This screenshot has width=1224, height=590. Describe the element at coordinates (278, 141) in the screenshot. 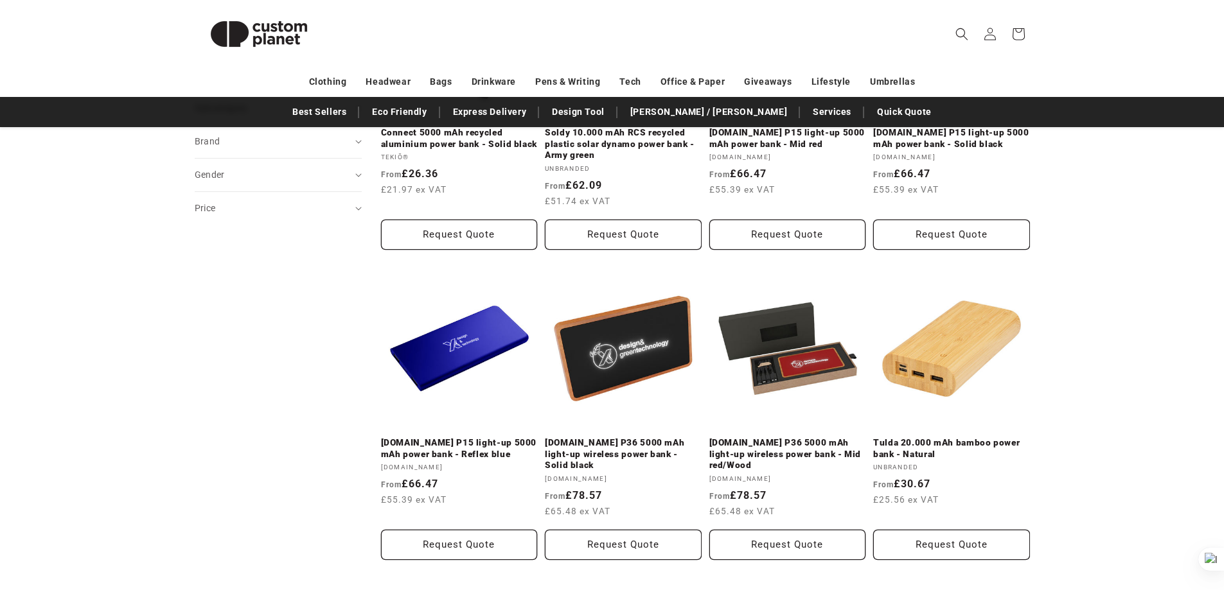

I see `summary: Brand (0 selected)` at that location.